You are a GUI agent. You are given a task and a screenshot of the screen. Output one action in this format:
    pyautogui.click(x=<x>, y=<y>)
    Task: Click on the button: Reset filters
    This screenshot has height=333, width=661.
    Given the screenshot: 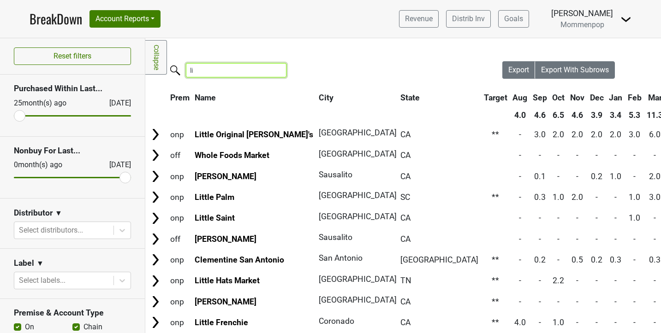 What is the action you would take?
    pyautogui.click(x=72, y=56)
    